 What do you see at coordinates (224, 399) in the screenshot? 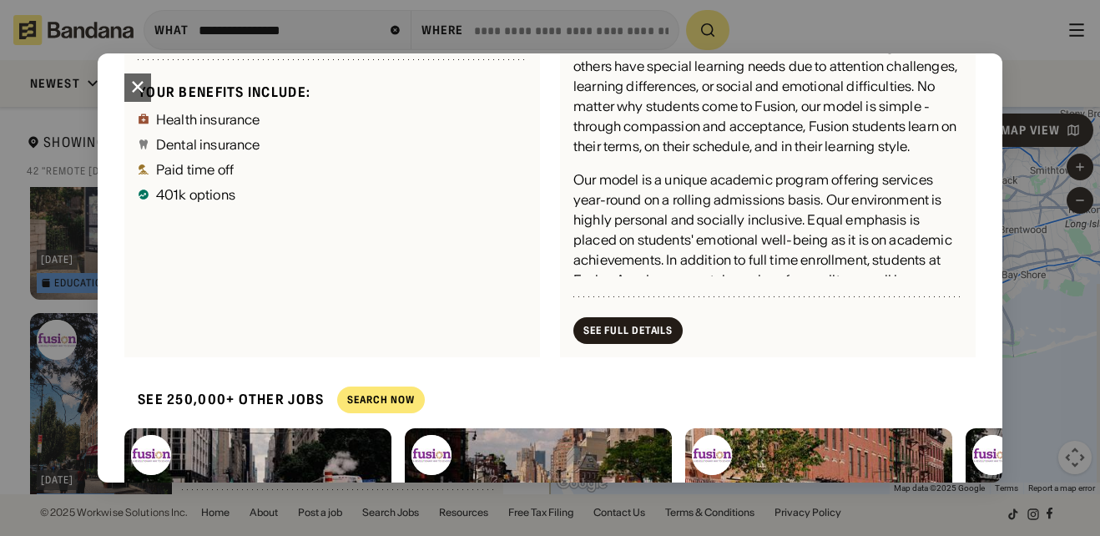
I see `div: See 250,000+ other jobs` at bounding box center [224, 399].